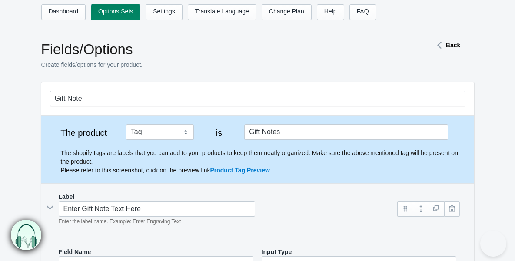 The height and width of the screenshot is (261, 515). Describe the element at coordinates (240, 170) in the screenshot. I see `a: Product Tag Preview` at that location.